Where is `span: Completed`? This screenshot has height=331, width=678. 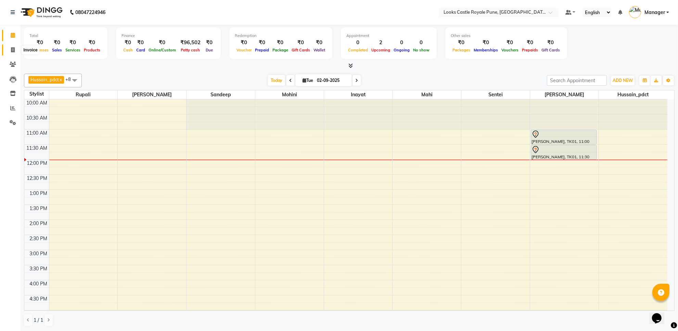 span: Completed is located at coordinates (358, 50).